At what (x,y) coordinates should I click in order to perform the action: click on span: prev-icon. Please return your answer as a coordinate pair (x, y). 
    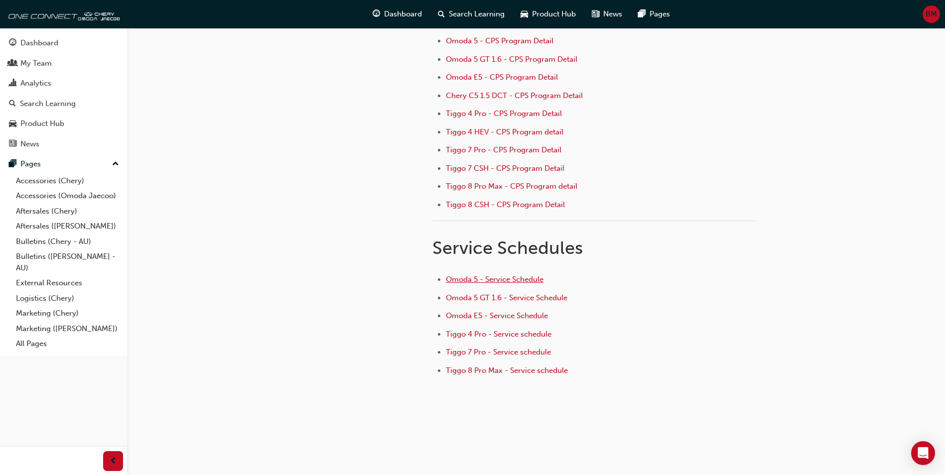
    Looking at the image, I should click on (113, 461).